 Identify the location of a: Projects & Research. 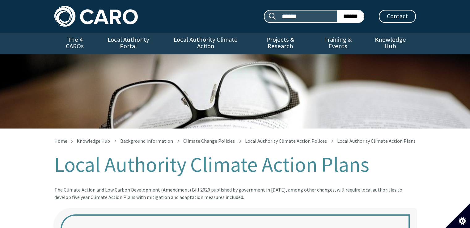
(281, 44).